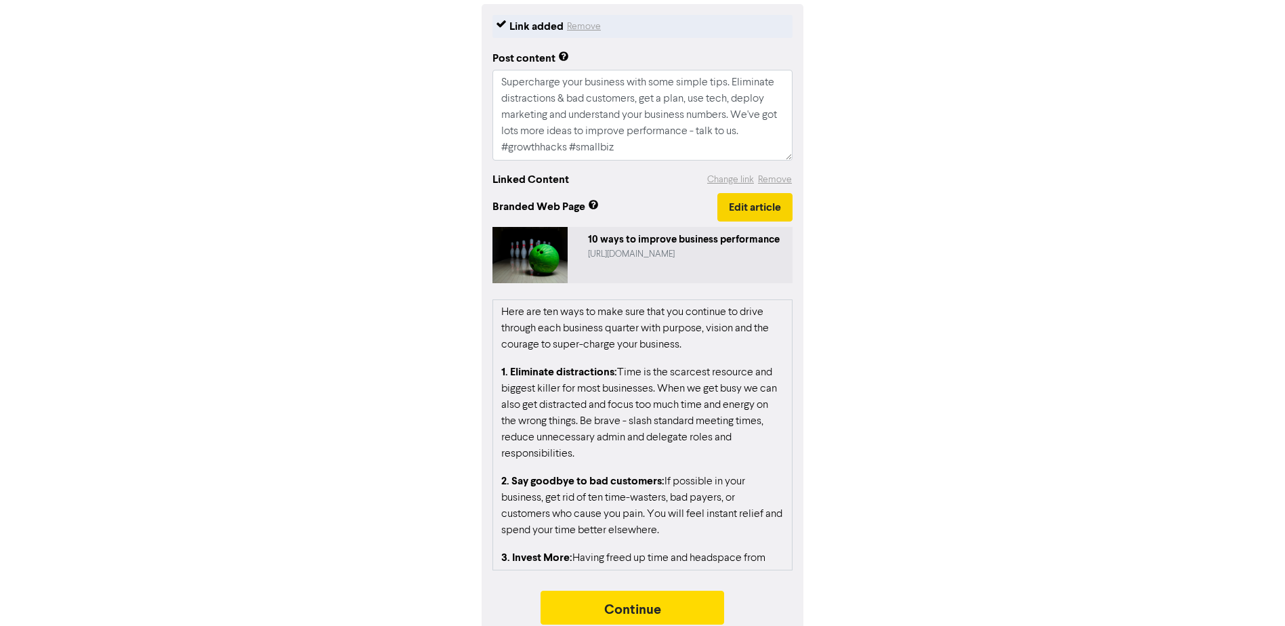  Describe the element at coordinates (530, 180) in the screenshot. I see `div: Linked Content` at that location.